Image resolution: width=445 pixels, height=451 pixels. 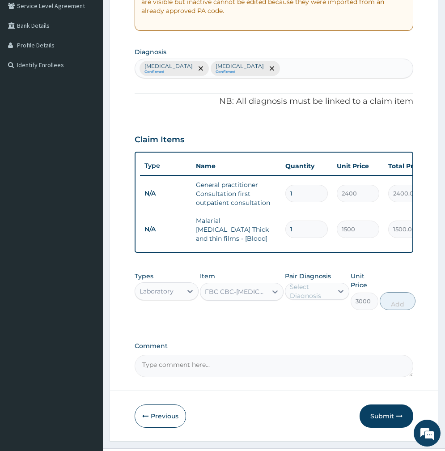 What do you see at coordinates (157, 291) in the screenshot?
I see `div: Laboratory` at bounding box center [157, 291].